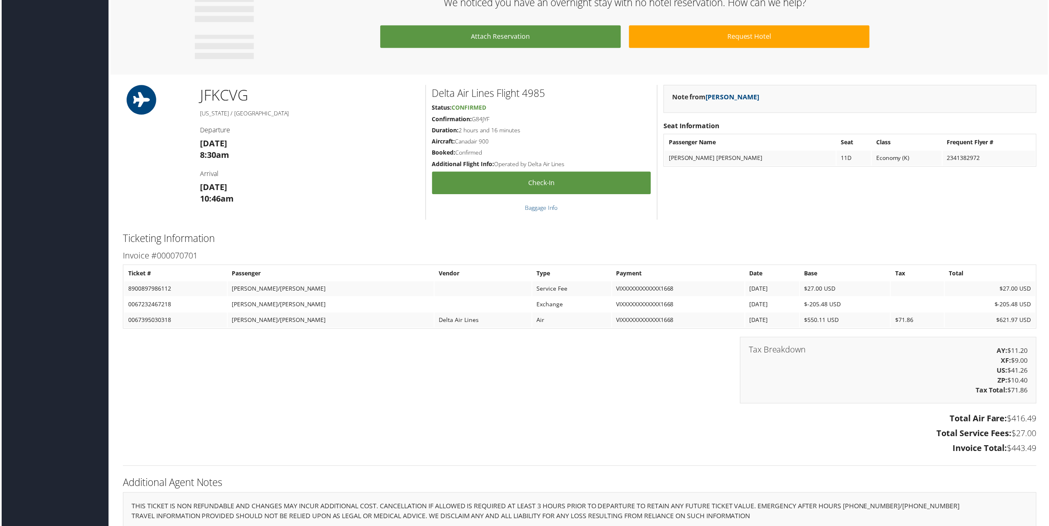 The width and height of the screenshot is (1049, 526). I want to click on h5: 2 hours and 16 minutes, so click(541, 131).